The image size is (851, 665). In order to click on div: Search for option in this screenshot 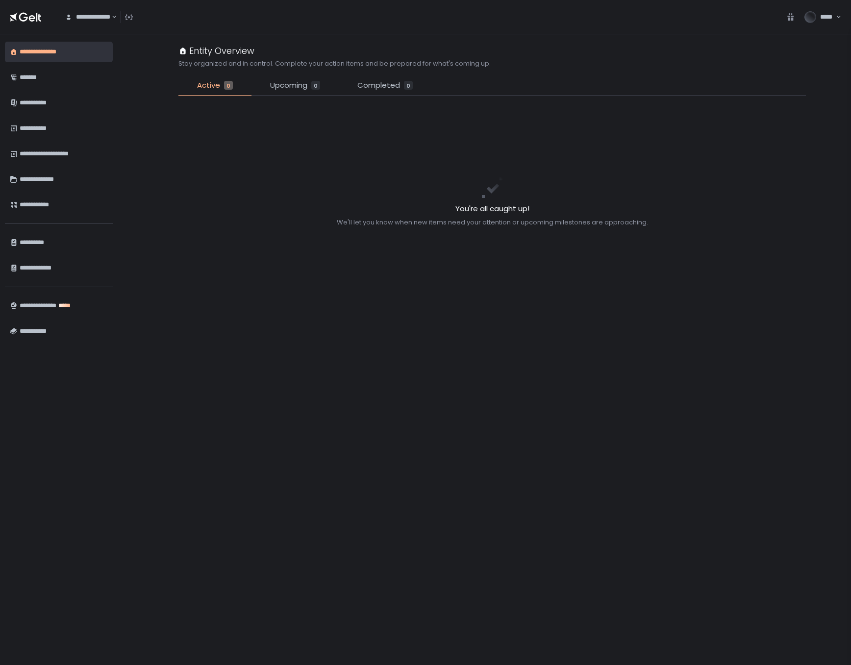, I will do `click(88, 17)`.